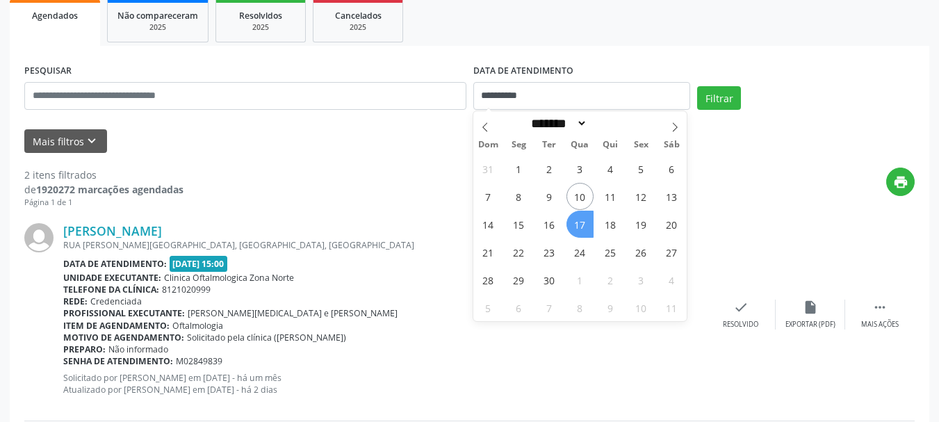 This screenshot has width=939, height=422. Describe the element at coordinates (610, 123) in the screenshot. I see `input: Year` at that location.